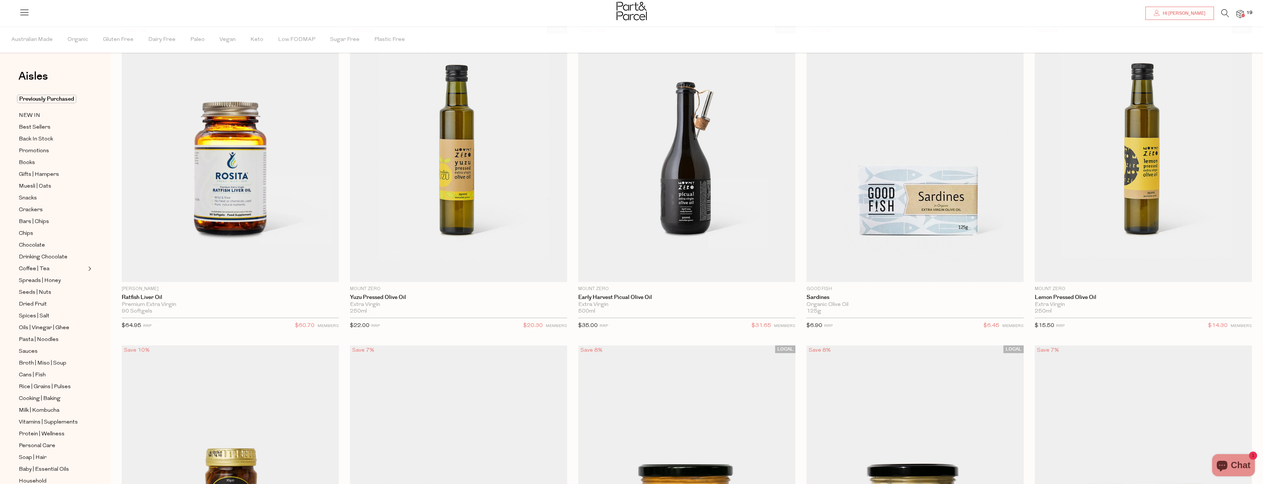 This screenshot has width=1263, height=484. I want to click on span: Promotions, so click(34, 151).